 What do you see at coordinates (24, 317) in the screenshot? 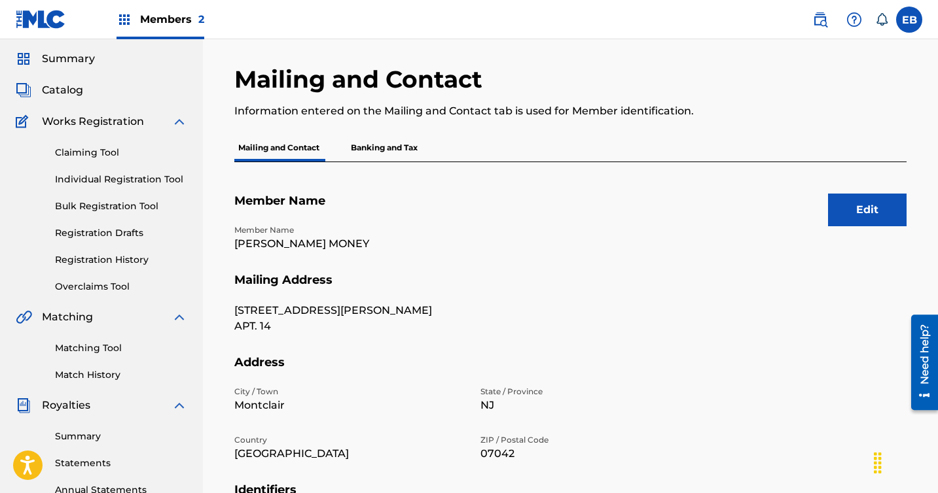
I see `img: Matching` at bounding box center [24, 317].